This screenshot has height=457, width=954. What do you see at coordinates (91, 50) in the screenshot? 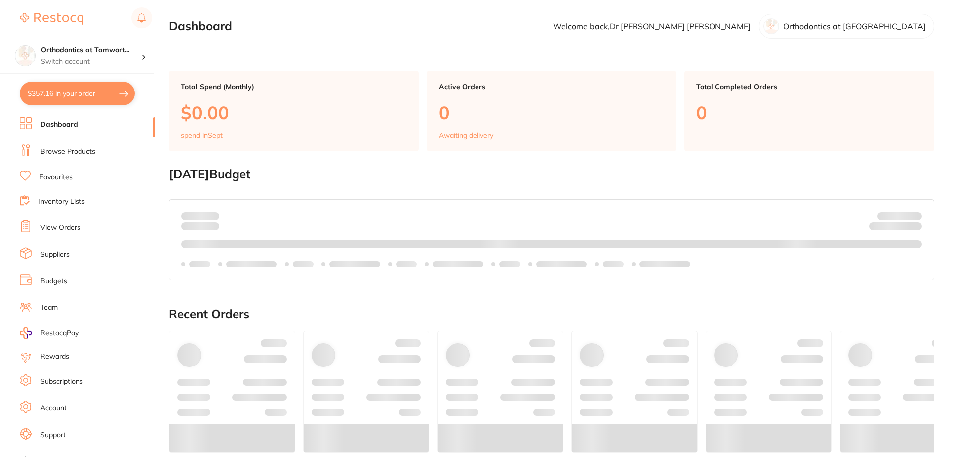
I see `h4: Orthodontics at Tamworth` at bounding box center [91, 50].